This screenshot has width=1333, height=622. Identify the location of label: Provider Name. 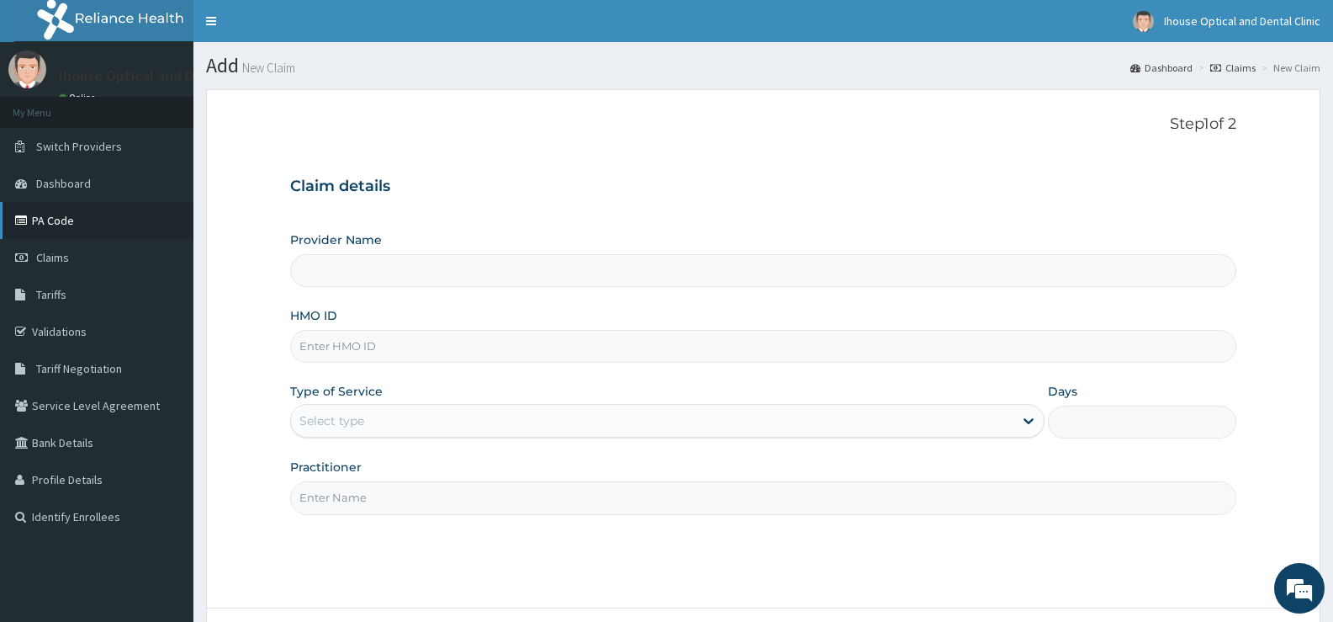
(336, 240).